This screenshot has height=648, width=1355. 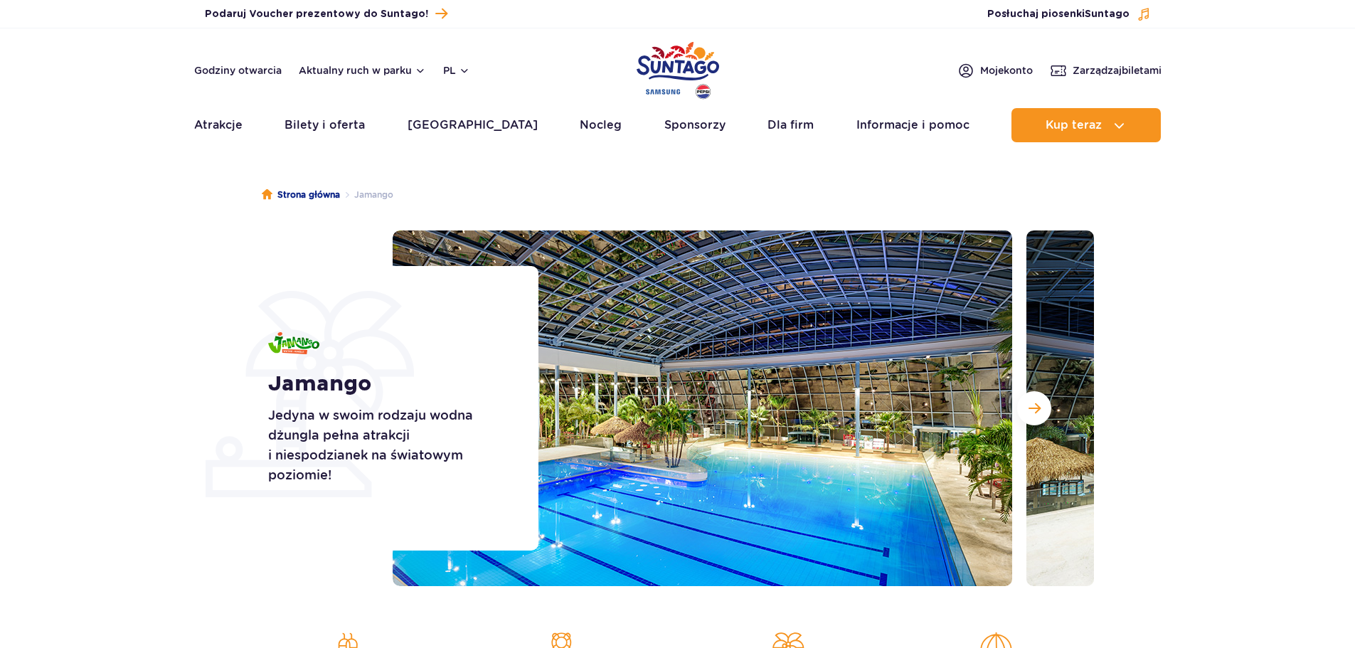 I want to click on button: Kup teraz, so click(x=1086, y=125).